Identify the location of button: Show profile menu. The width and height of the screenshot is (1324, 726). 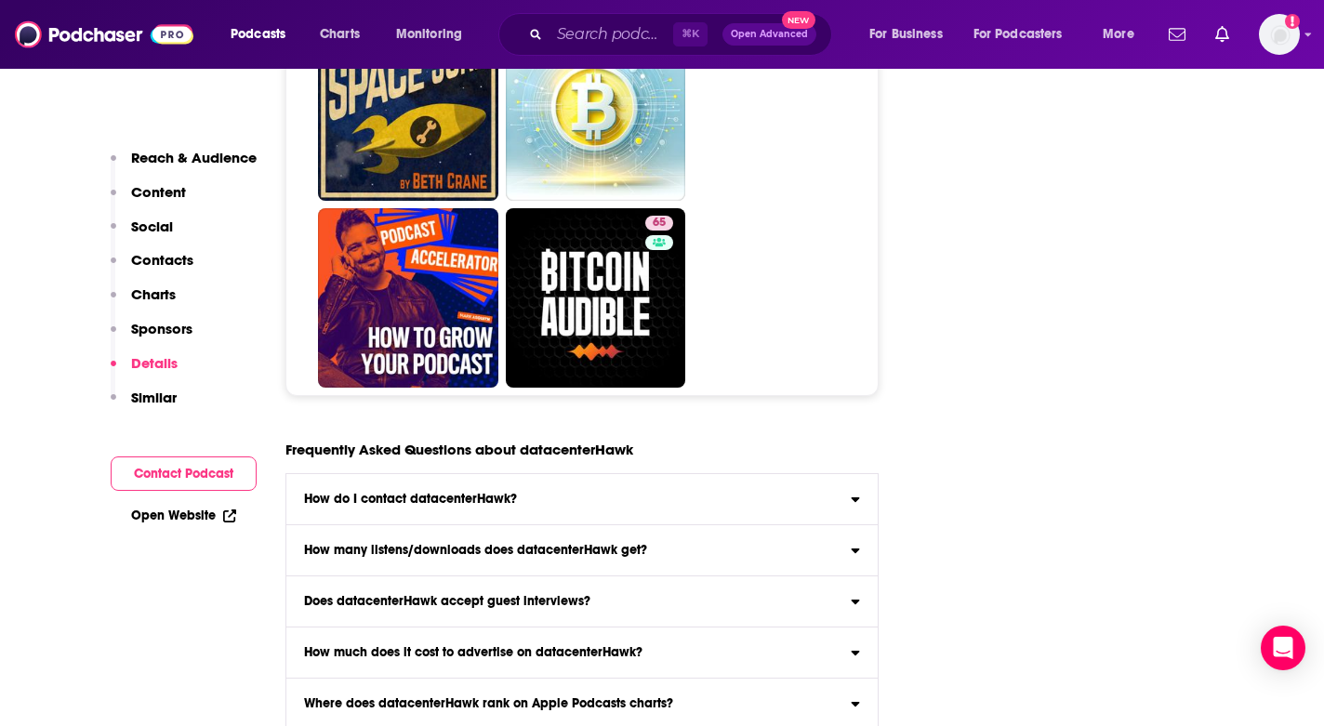
(1279, 34).